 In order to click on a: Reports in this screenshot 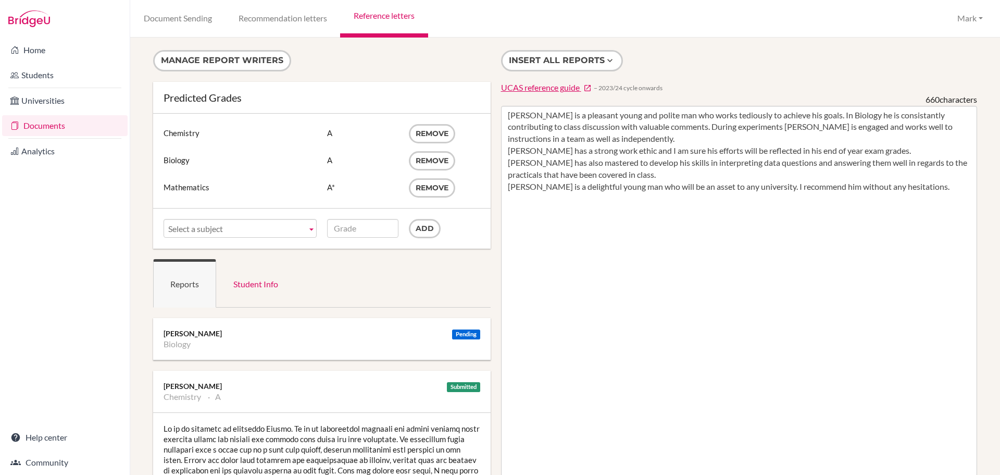, I will do `click(184, 283)`.